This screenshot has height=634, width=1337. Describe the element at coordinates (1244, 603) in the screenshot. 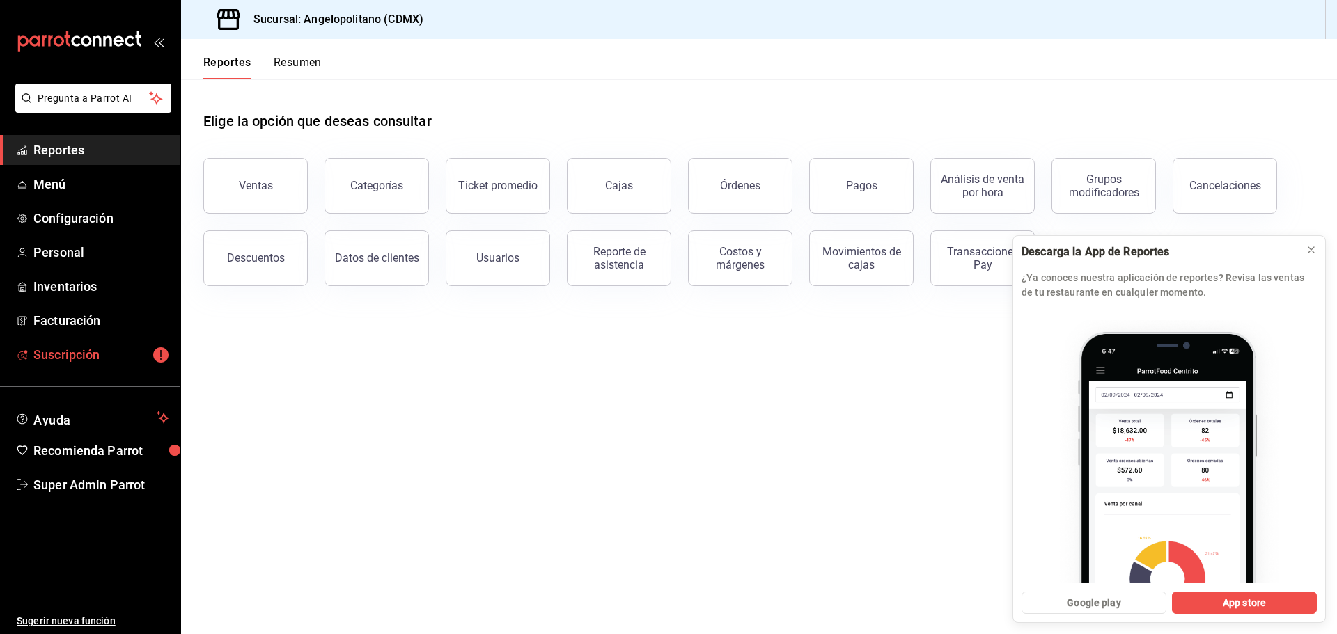

I see `span: App store` at that location.